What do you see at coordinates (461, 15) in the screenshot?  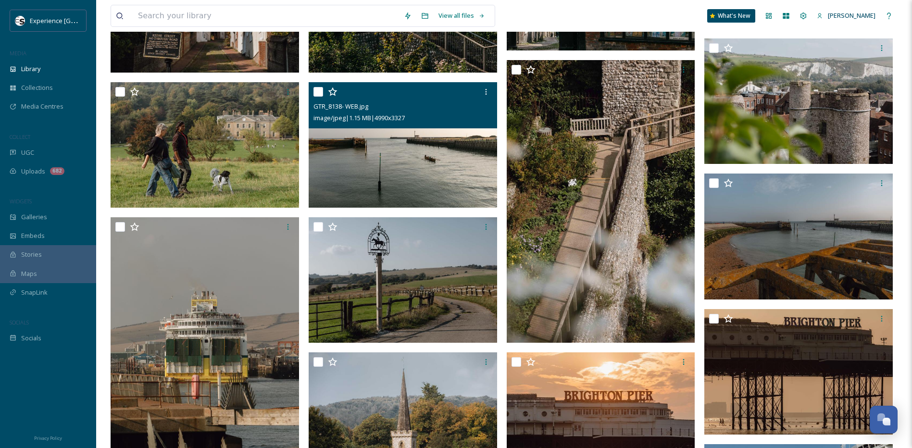 I see `a: View all files` at bounding box center [461, 15].